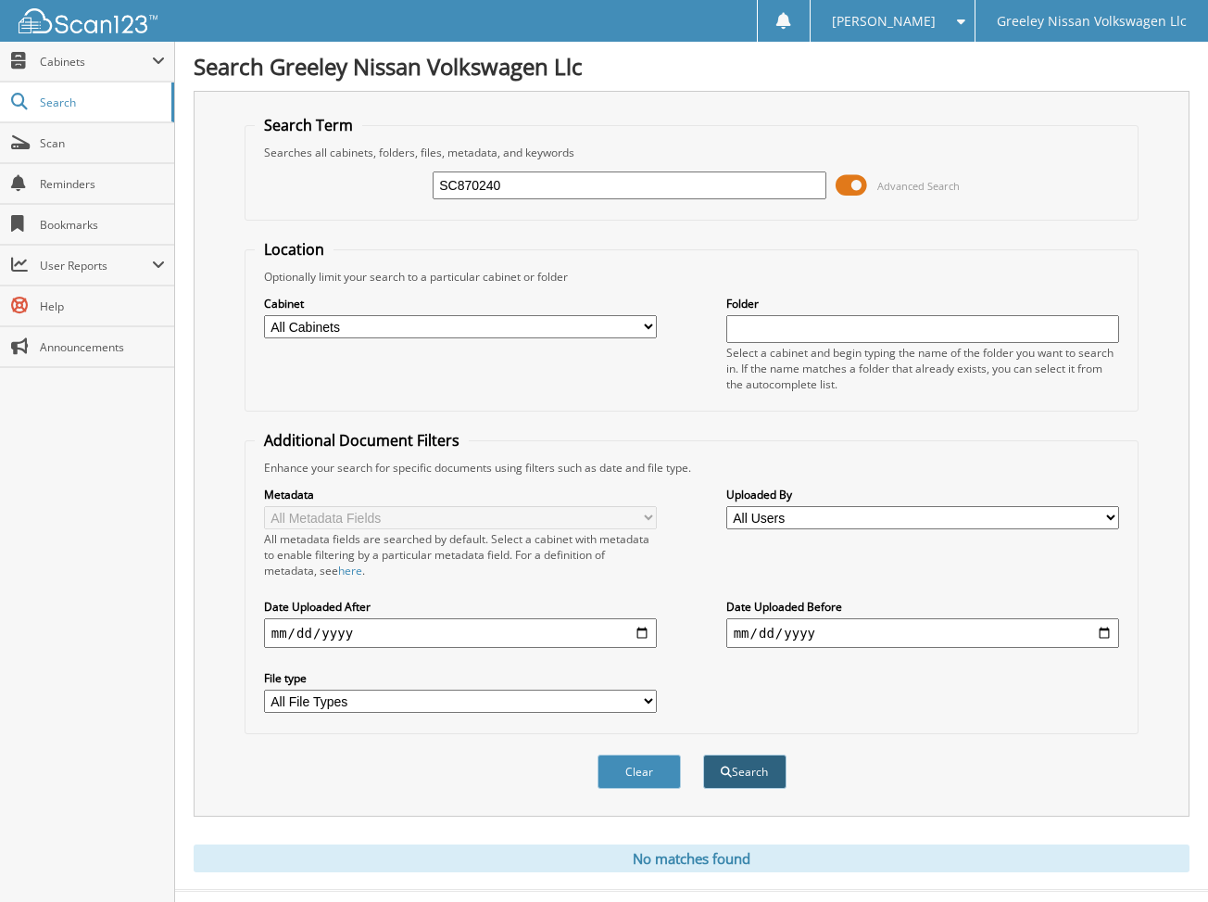 The width and height of the screenshot is (1208, 902). Describe the element at coordinates (639, 771) in the screenshot. I see `button: Clear` at that location.